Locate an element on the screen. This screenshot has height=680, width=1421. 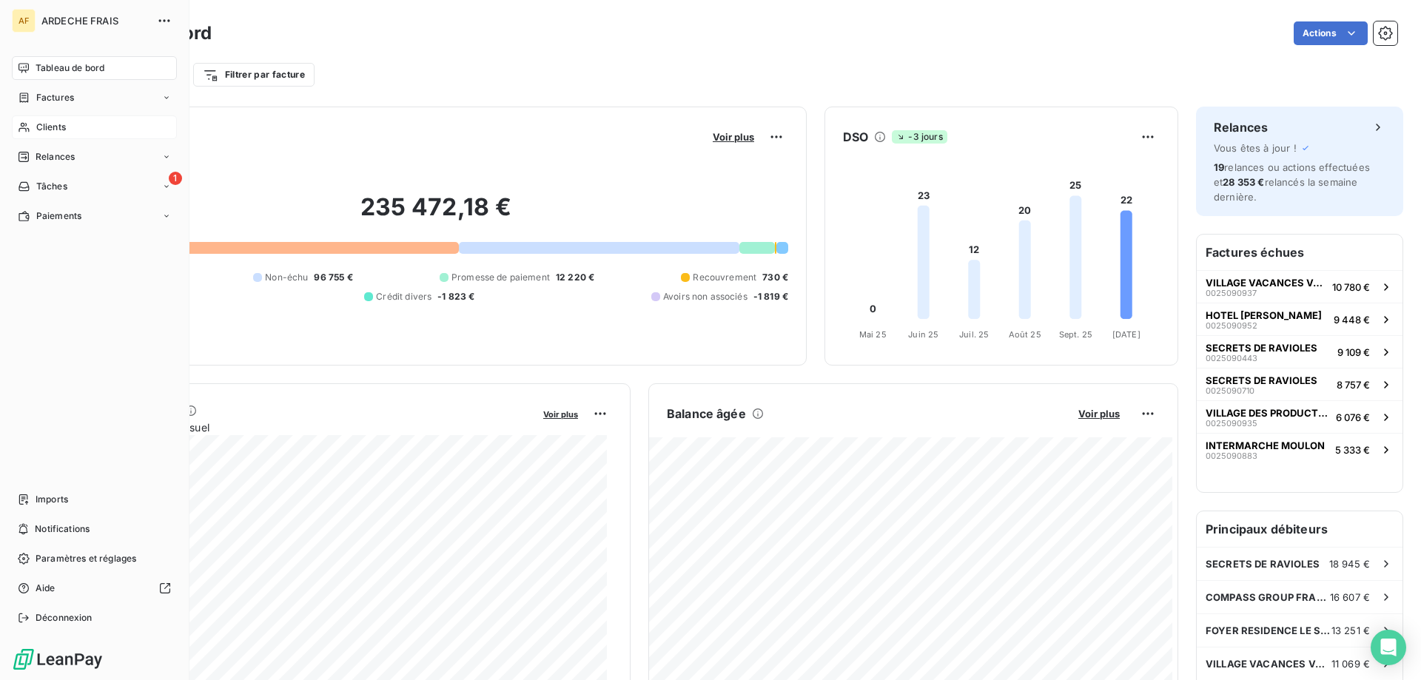
span: Déconnexion is located at coordinates (64, 618).